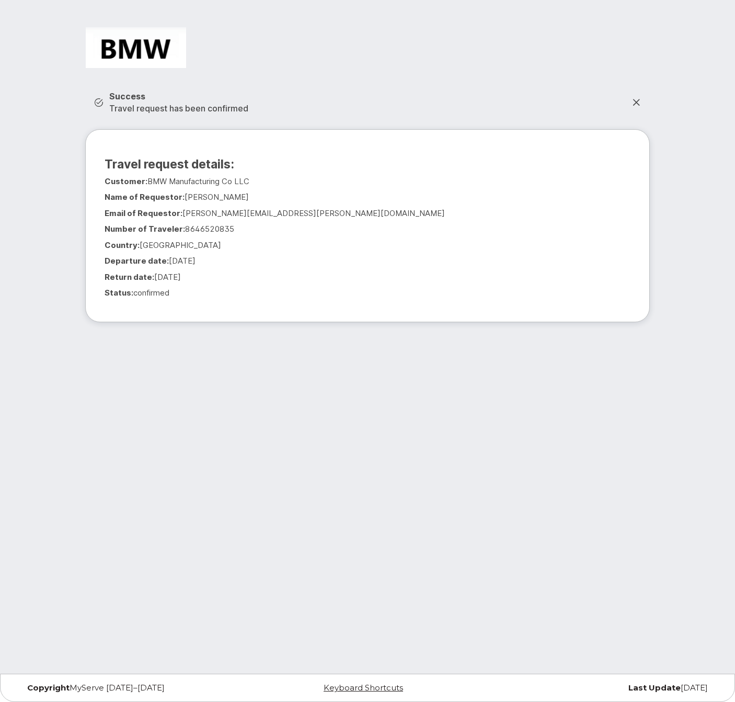  I want to click on strong: Travel request details:, so click(169, 164).